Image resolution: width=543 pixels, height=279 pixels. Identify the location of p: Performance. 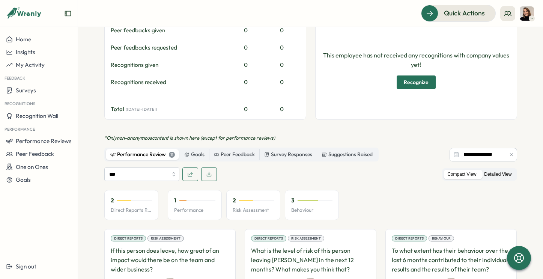
(195, 210).